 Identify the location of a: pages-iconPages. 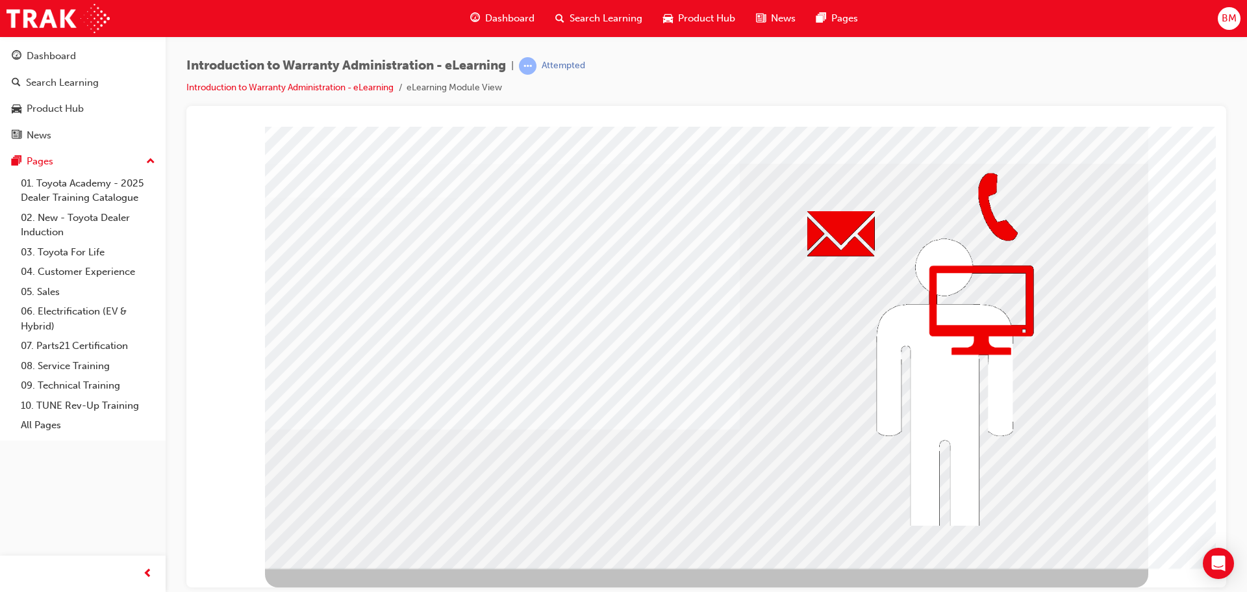
(837, 18).